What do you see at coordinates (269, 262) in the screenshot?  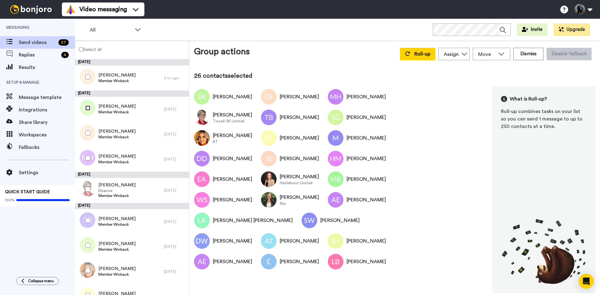 I see `img: Image of Emma Holdsworth` at bounding box center [269, 262].